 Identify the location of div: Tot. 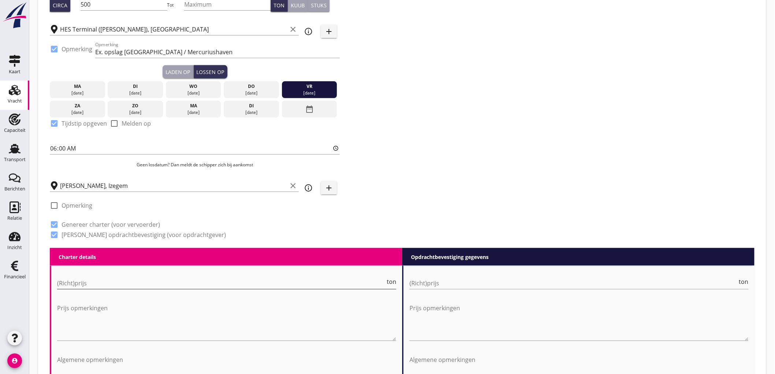
(176, 5).